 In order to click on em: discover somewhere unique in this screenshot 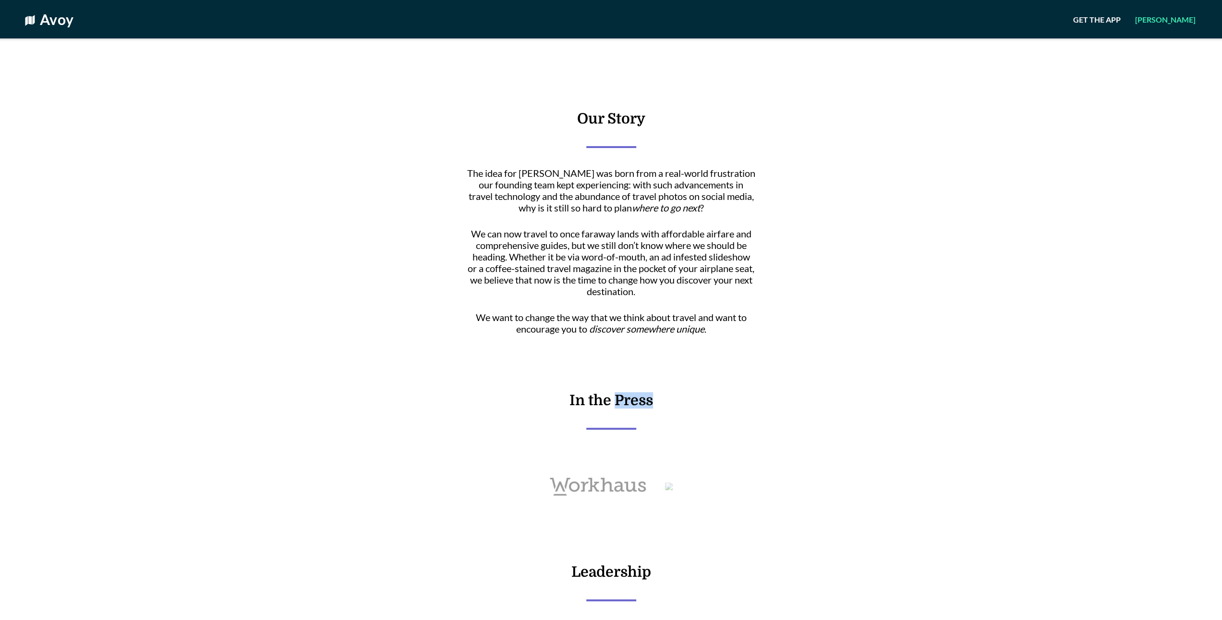, I will do `click(647, 328)`.